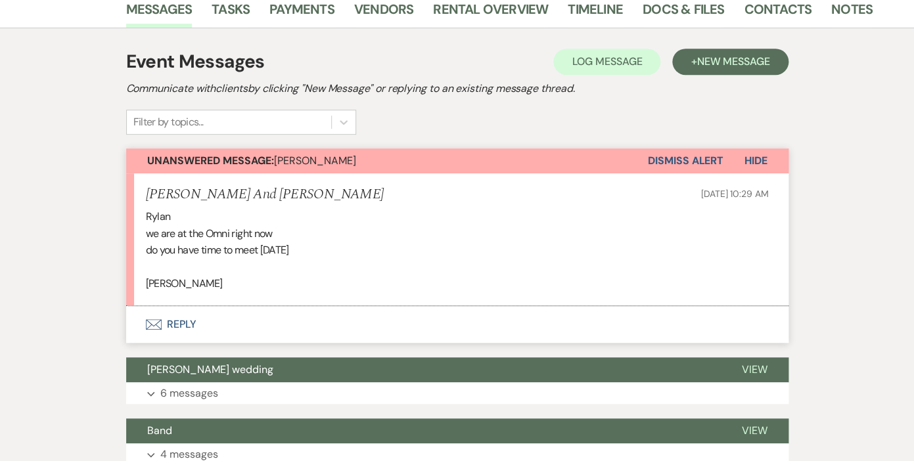 The image size is (914, 461). What do you see at coordinates (457, 325) in the screenshot?
I see `button: Reply` at bounding box center [457, 325].